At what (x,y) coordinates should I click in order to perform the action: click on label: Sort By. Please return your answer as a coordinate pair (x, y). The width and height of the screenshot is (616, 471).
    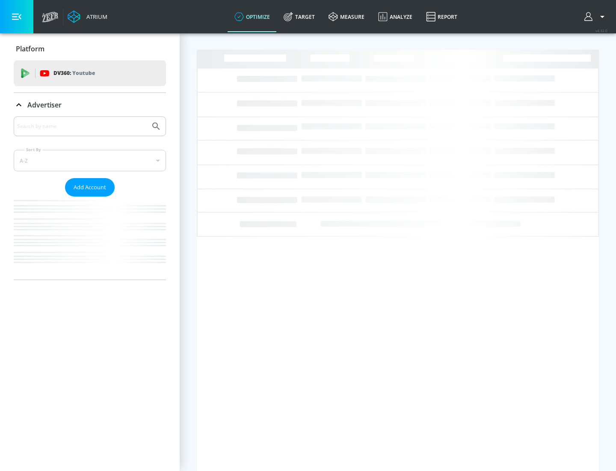
    Looking at the image, I should click on (33, 149).